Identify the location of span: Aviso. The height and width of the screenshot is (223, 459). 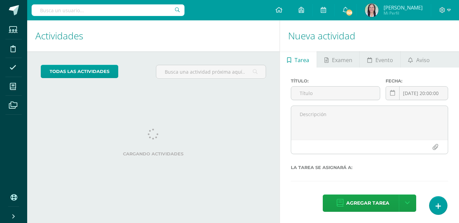
(423, 60).